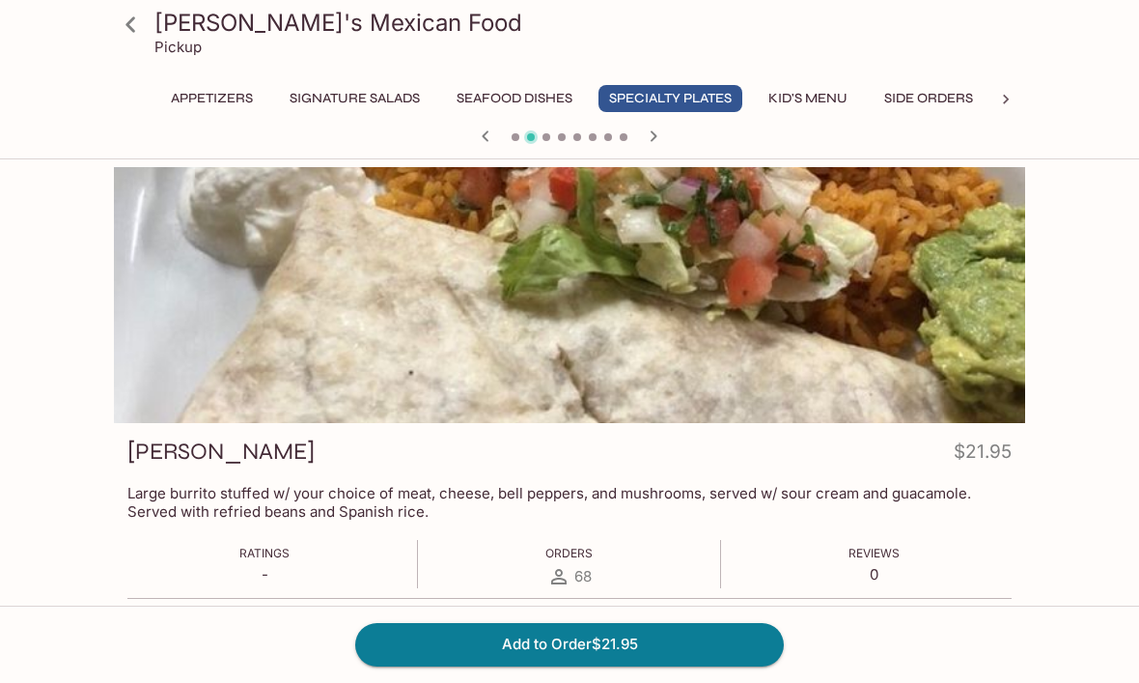 Image resolution: width=1139 pixels, height=683 pixels. I want to click on div: Fajita Burrito, so click(570, 294).